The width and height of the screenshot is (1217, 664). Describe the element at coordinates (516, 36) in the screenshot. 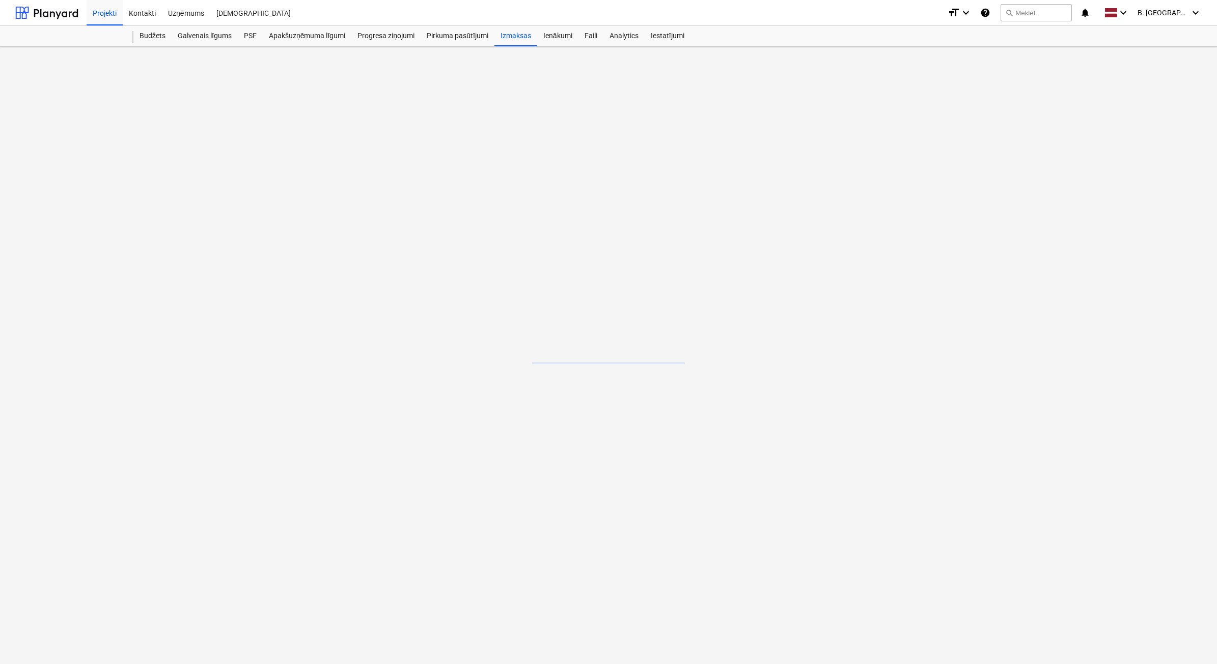

I see `div: Izmaksas` at that location.